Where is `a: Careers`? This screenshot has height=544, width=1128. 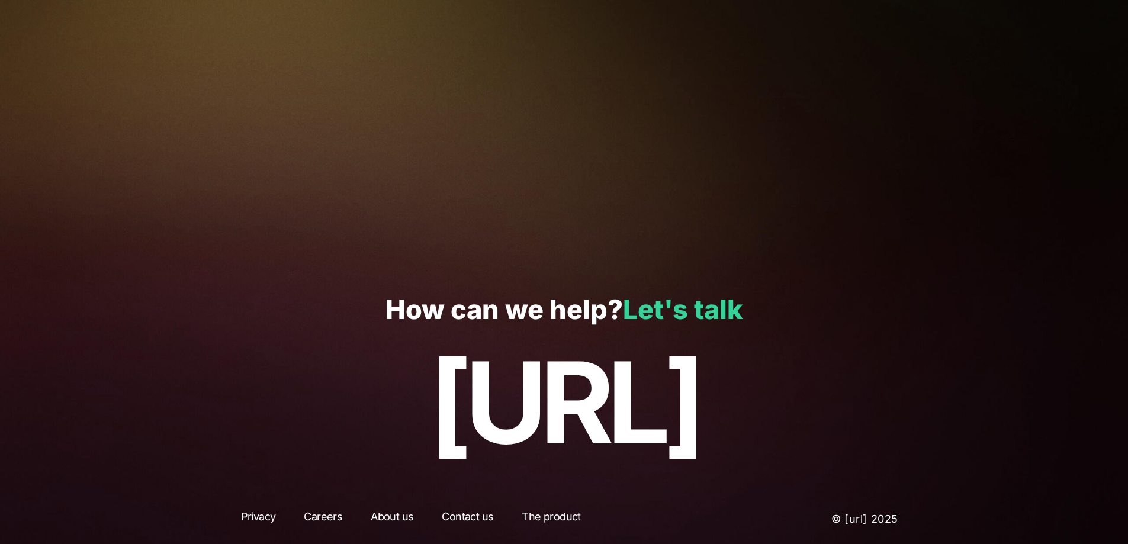
a: Careers is located at coordinates (323, 519).